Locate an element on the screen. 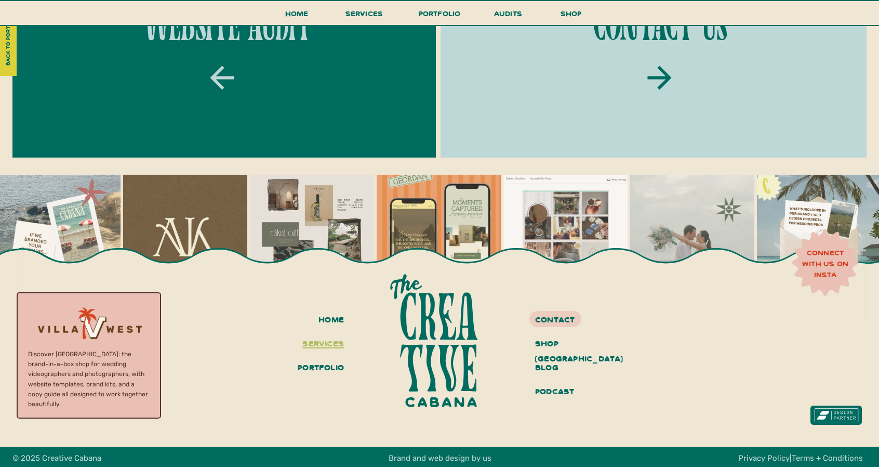 Image resolution: width=879 pixels, height=467 pixels. h3: services is located at coordinates (321, 344).